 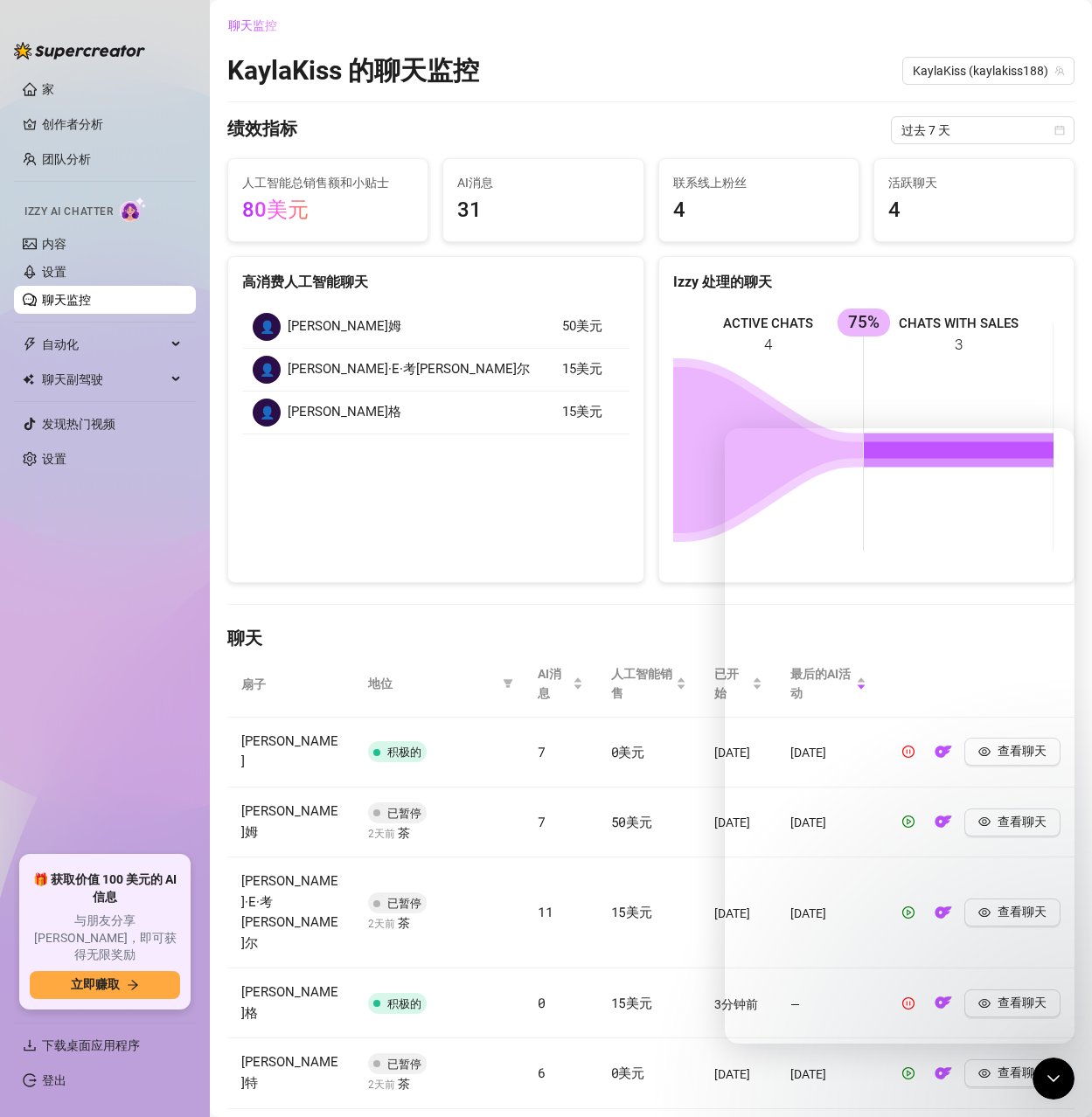 I want to click on font: 7, so click(x=541, y=752).